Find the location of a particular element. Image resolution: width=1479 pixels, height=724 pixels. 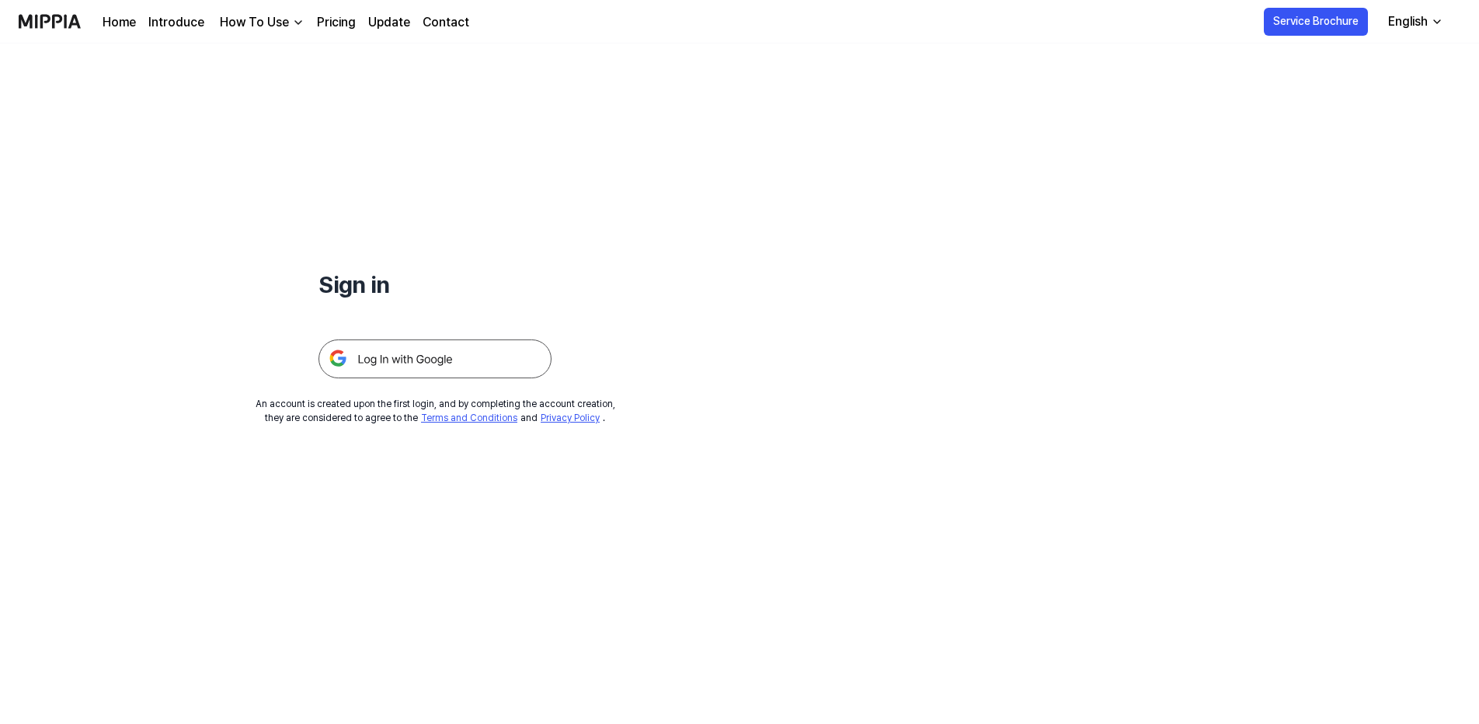

a: Introduce is located at coordinates (176, 23).